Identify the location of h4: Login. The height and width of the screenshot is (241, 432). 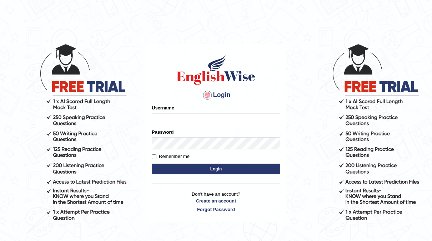
(216, 95).